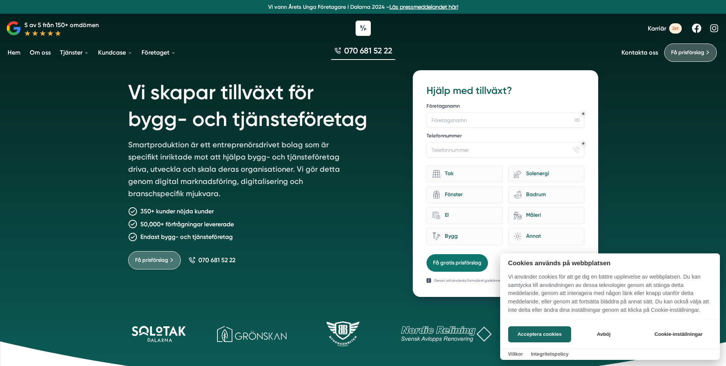  I want to click on a: Villkor, so click(515, 354).